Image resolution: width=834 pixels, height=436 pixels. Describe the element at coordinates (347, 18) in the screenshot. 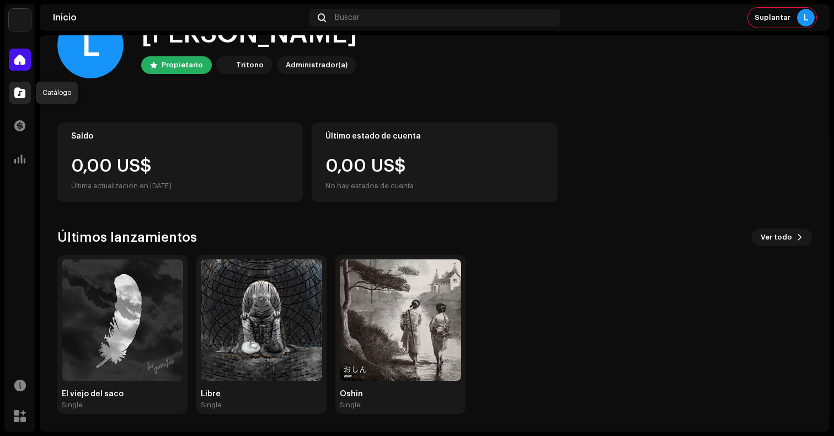

I see `span: Buscar` at that location.